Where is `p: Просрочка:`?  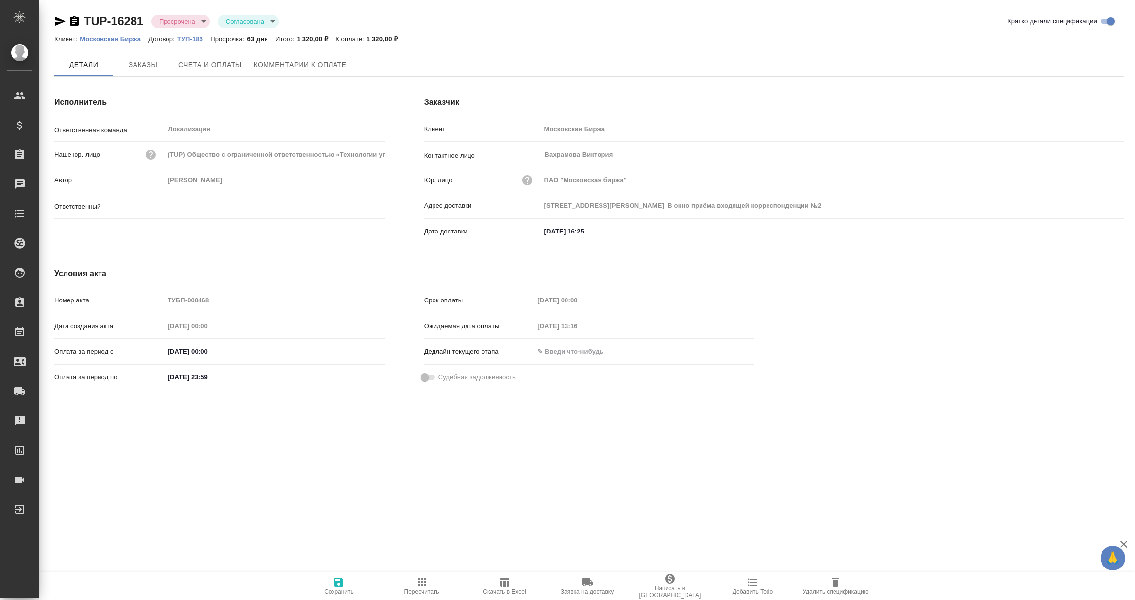 p: Просрочка: is located at coordinates (229, 39).